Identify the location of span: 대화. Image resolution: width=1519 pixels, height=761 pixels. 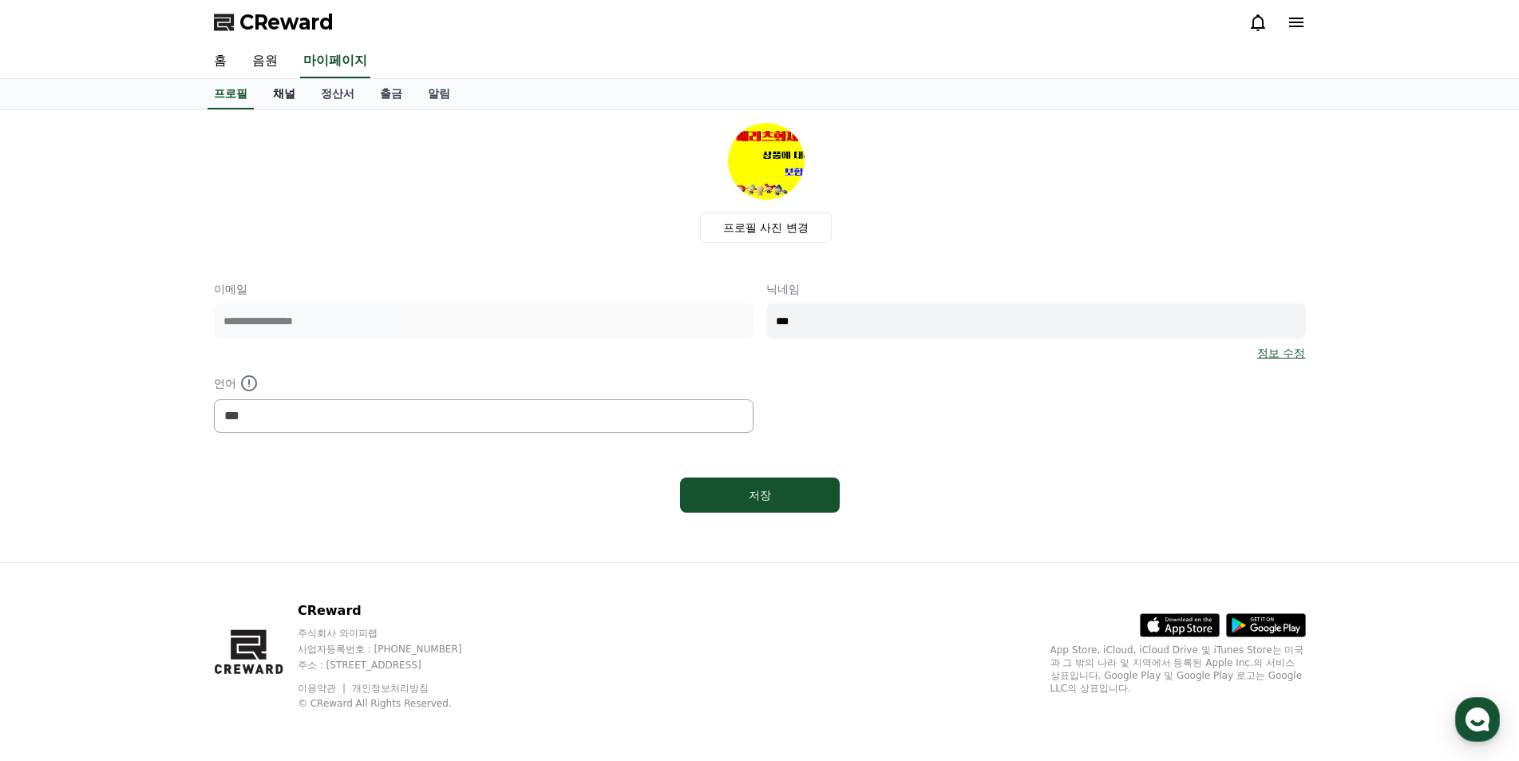
(156, 537).